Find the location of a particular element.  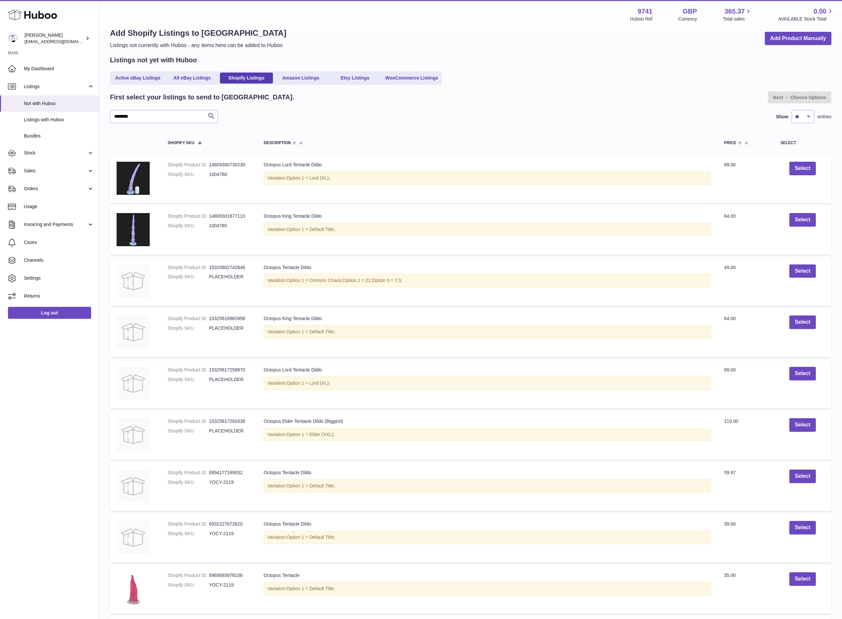

dd: 6969893978156 is located at coordinates (230, 575).